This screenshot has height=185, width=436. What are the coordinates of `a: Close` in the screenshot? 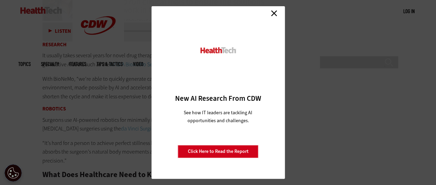 It's located at (274, 13).